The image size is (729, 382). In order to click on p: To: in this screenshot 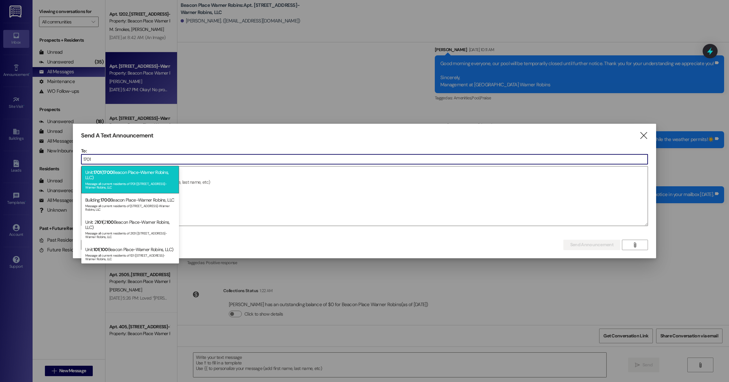, I will do `click(364, 151)`.